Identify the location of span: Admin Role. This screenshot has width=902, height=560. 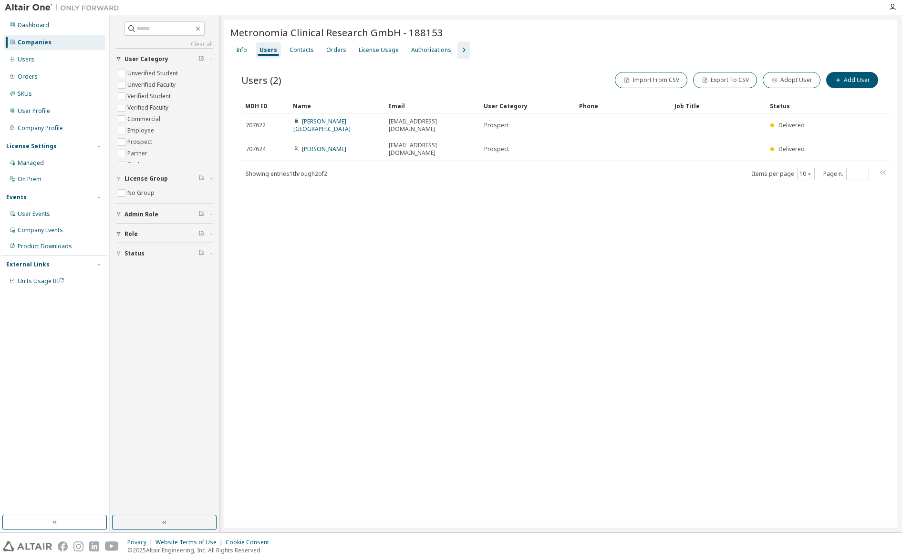
(141, 215).